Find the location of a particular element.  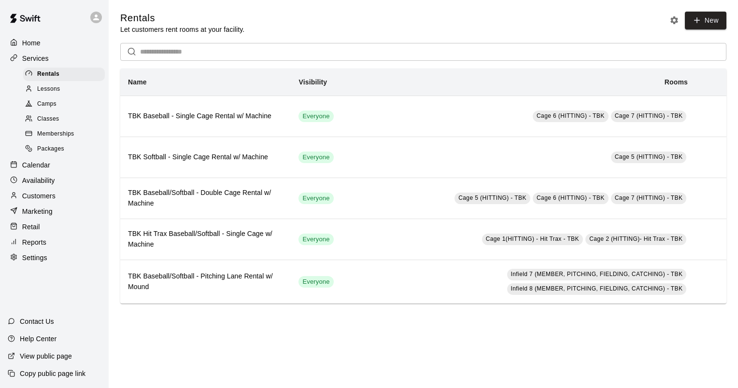

div: Reports is located at coordinates (54, 242).